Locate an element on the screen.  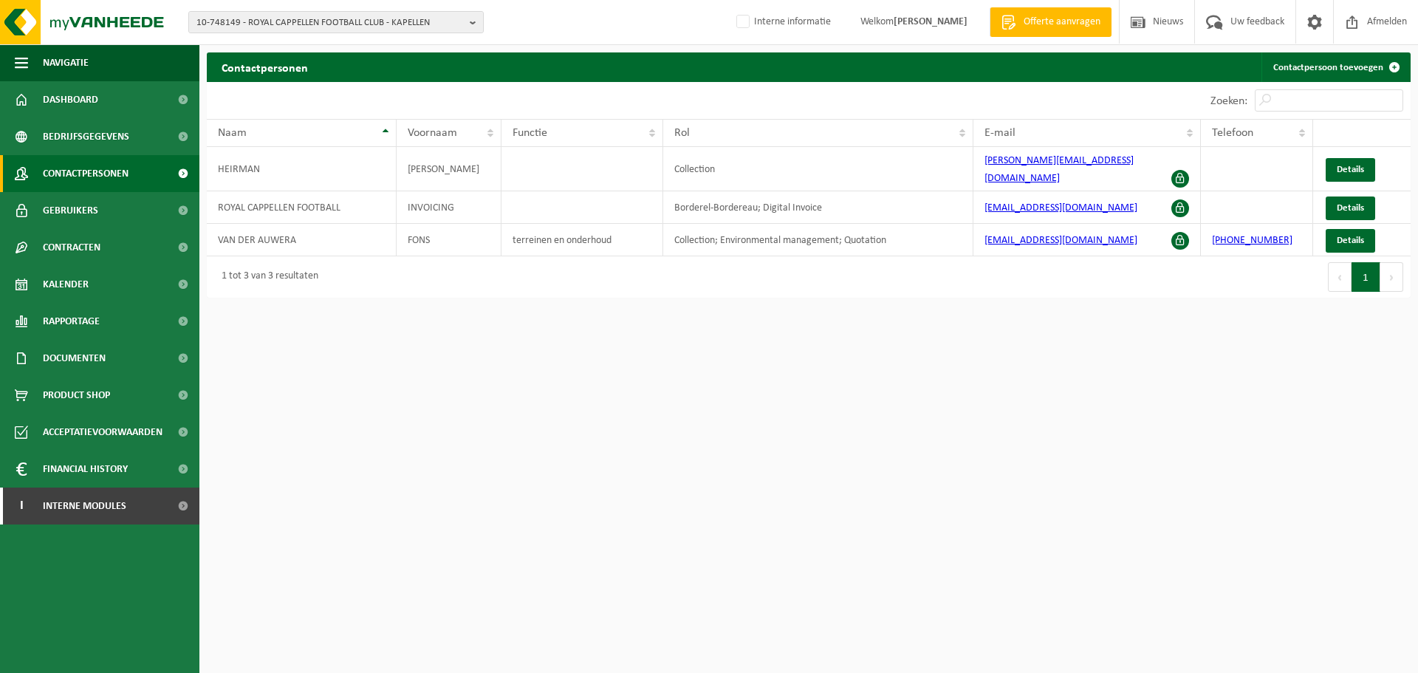
span: Navigatie is located at coordinates (66, 63).